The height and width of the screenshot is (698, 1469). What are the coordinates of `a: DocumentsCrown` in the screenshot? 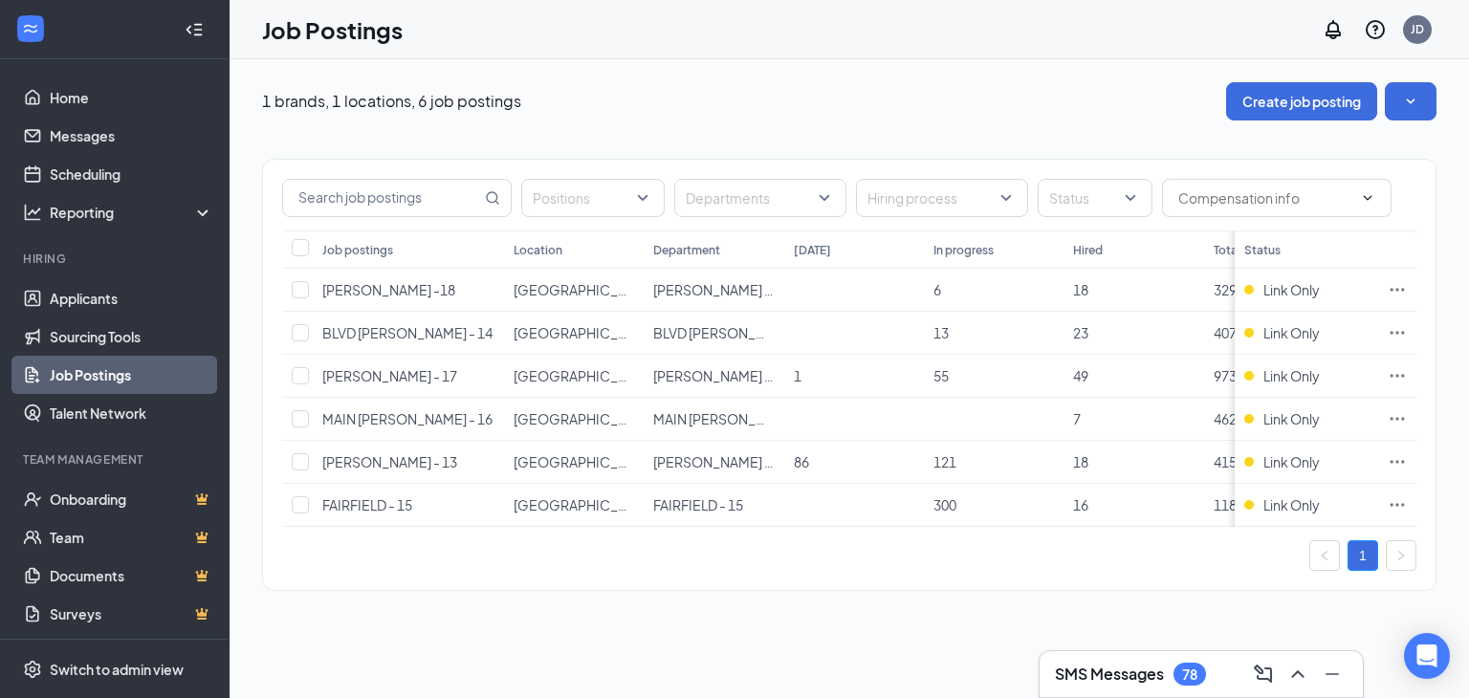 It's located at (131, 576).